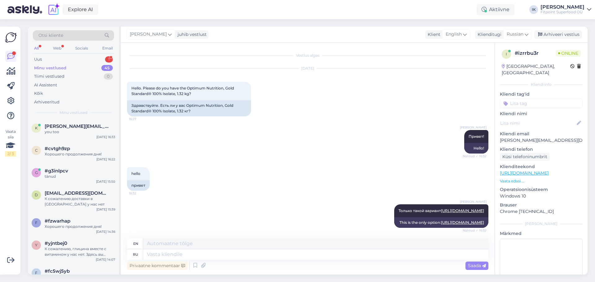 This screenshot has height=282, width=595. What do you see at coordinates (541, 181) in the screenshot?
I see `p: Vaata edasi ...` at bounding box center [541, 181].